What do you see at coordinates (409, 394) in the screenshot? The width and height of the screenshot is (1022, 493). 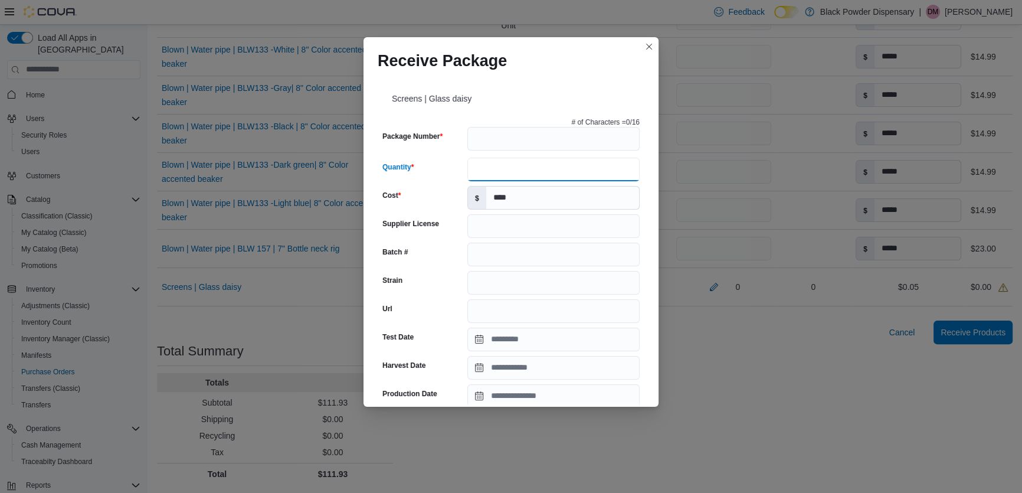 I see `label: Production Date` at bounding box center [409, 394].